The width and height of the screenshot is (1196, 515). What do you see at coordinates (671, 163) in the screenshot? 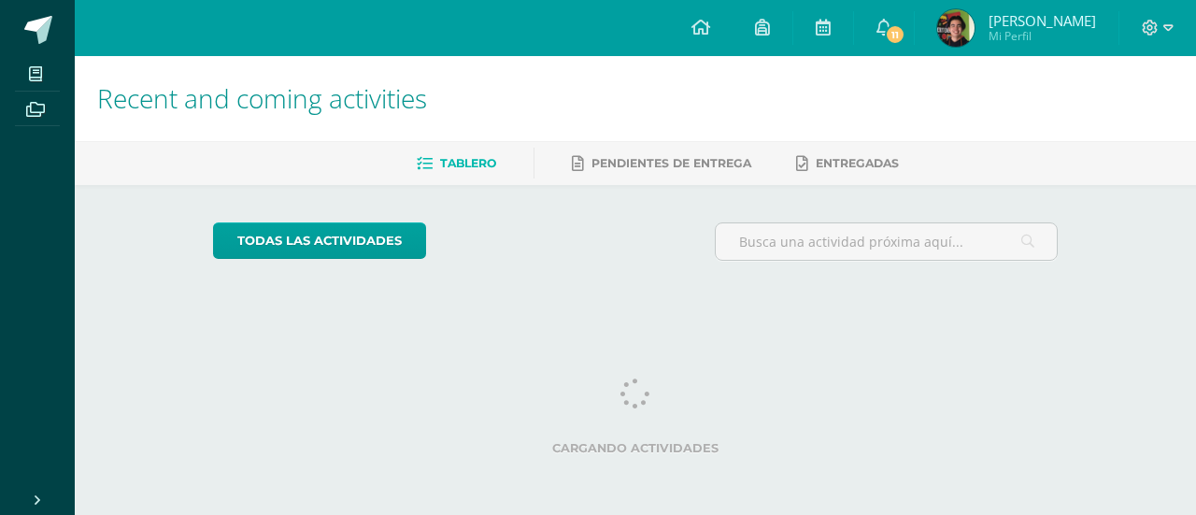
I see `span: Pendientes de entrega` at bounding box center [671, 163].